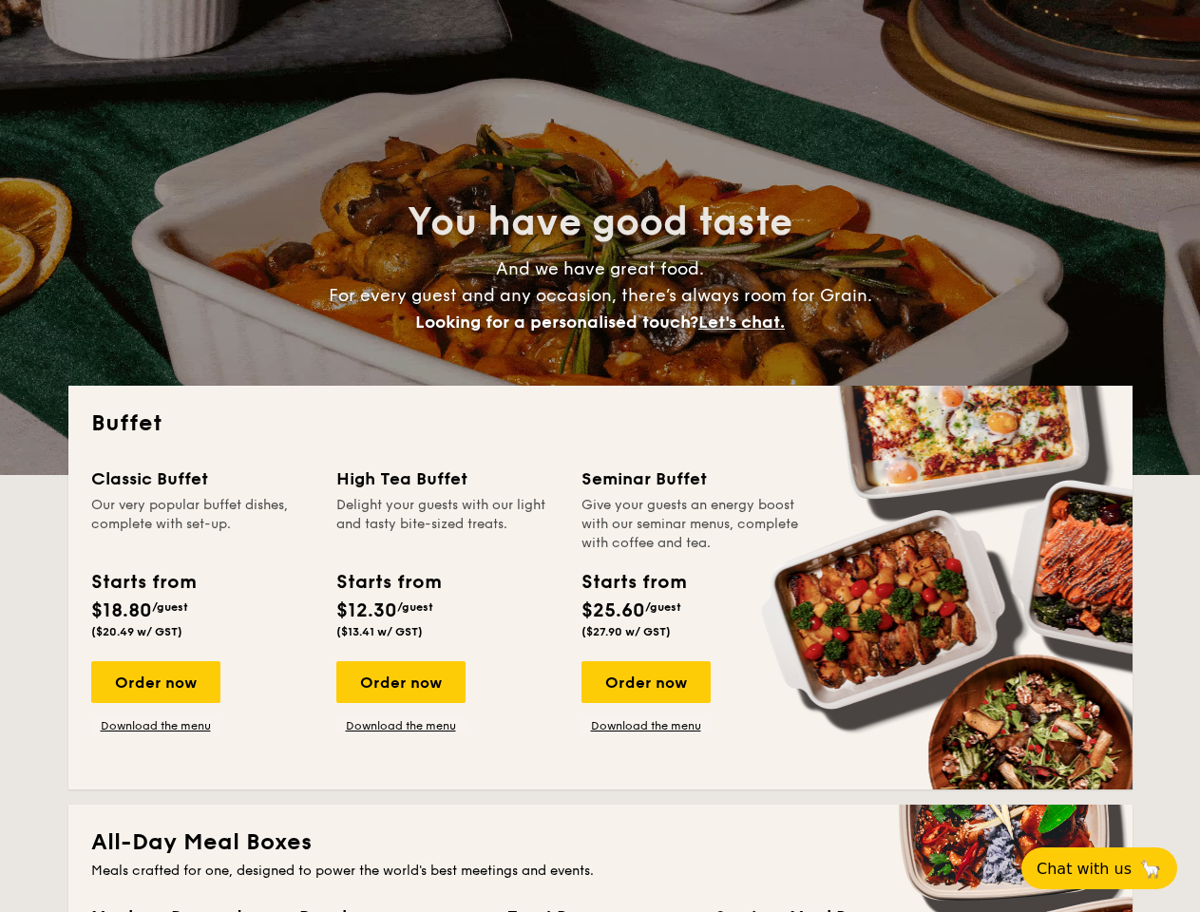 The image size is (1200, 912). What do you see at coordinates (599, 222) in the screenshot?
I see `span: You have good taste` at bounding box center [599, 222].